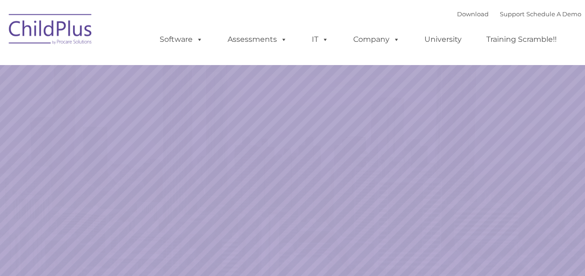 This screenshot has height=276, width=585. What do you see at coordinates (320, 40) in the screenshot?
I see `a: IT` at bounding box center [320, 40].